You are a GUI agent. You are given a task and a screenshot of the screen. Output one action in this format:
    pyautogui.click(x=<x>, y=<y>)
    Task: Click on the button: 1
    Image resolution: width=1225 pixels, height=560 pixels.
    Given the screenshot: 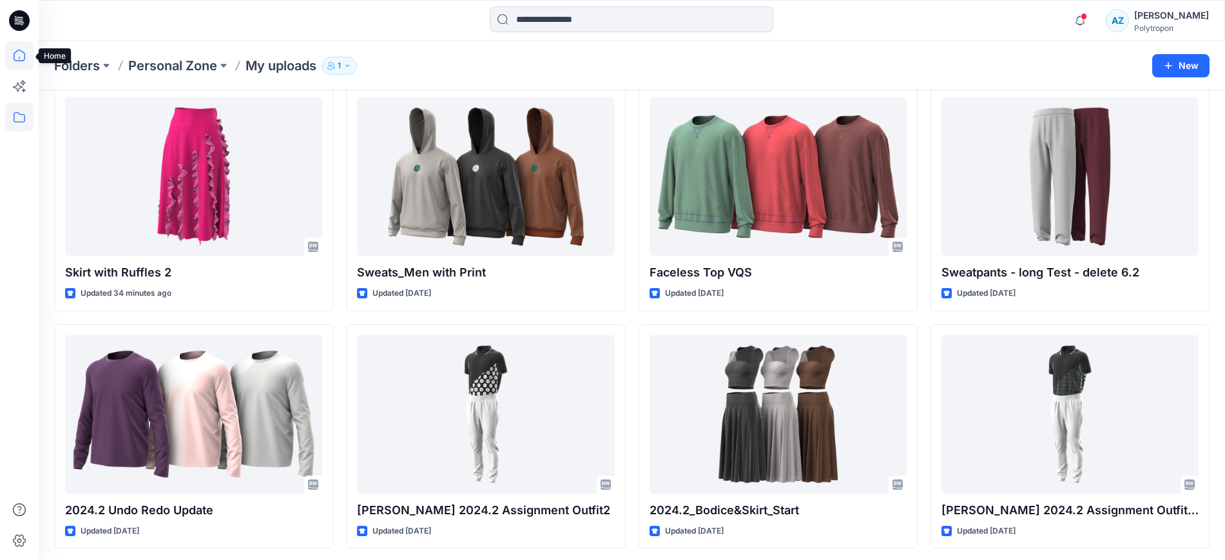 What is the action you would take?
    pyautogui.click(x=339, y=66)
    